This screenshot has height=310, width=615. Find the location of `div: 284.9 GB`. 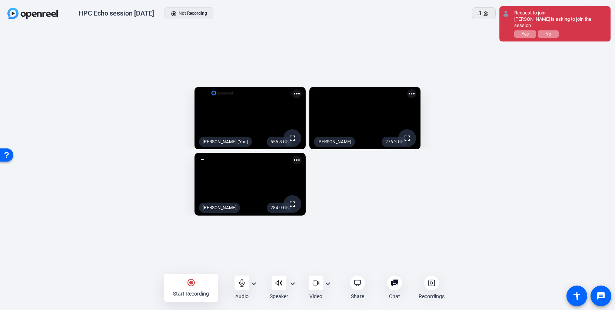

div: 284.9 GB is located at coordinates (280, 208).